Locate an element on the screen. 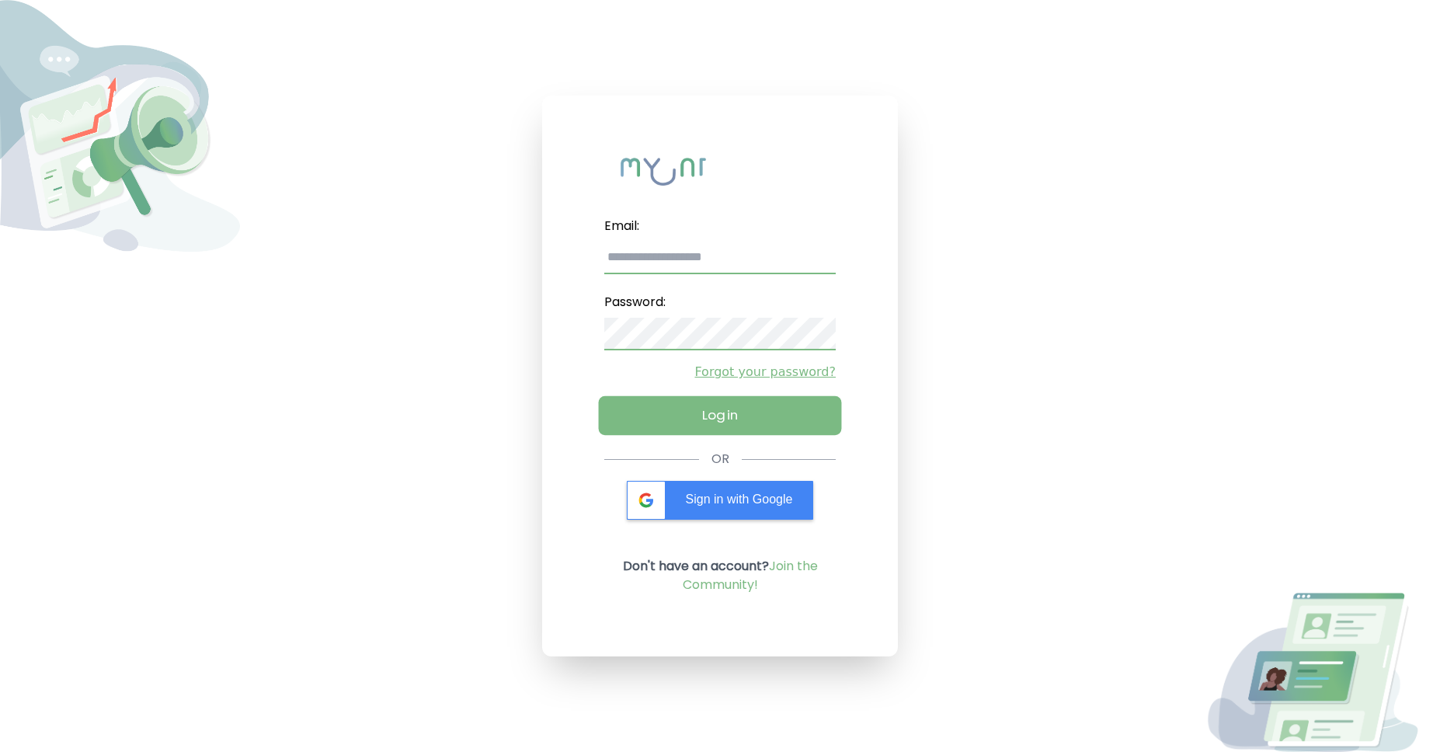 This screenshot has height=752, width=1440. p: Don't have an account? is located at coordinates (720, 576).